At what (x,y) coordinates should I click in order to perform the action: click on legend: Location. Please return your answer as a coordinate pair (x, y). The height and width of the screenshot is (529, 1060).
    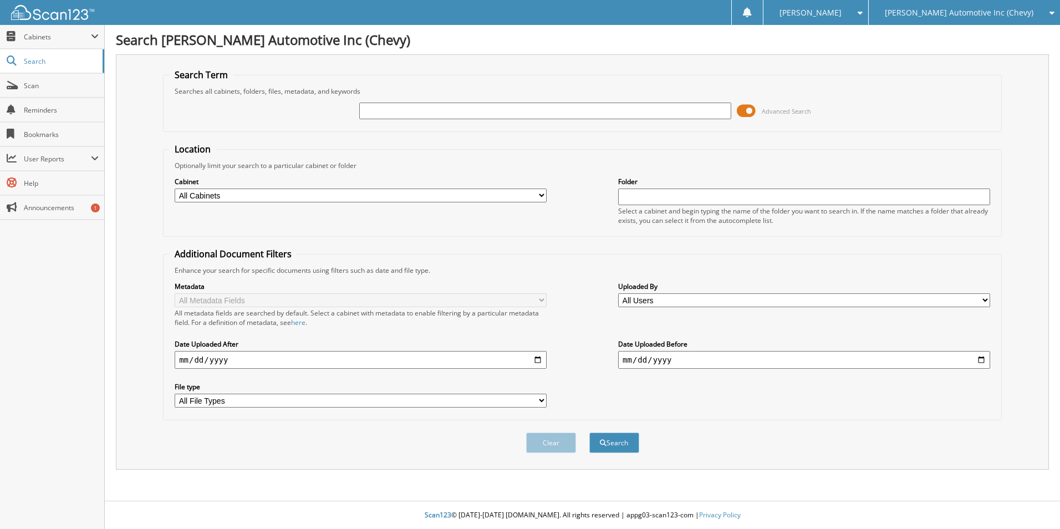
    Looking at the image, I should click on (192, 149).